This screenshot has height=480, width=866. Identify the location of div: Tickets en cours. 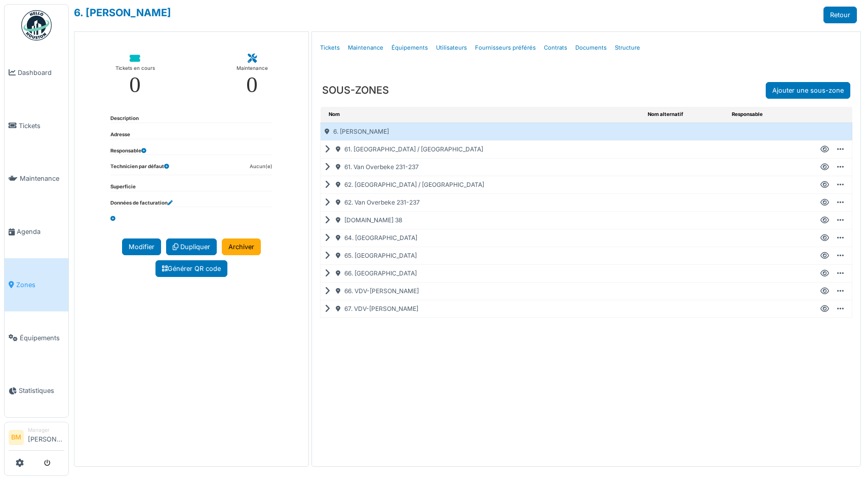
(135, 68).